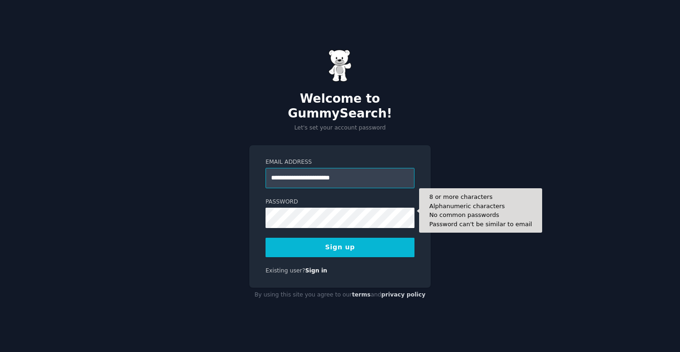  I want to click on a: terms, so click(361, 295).